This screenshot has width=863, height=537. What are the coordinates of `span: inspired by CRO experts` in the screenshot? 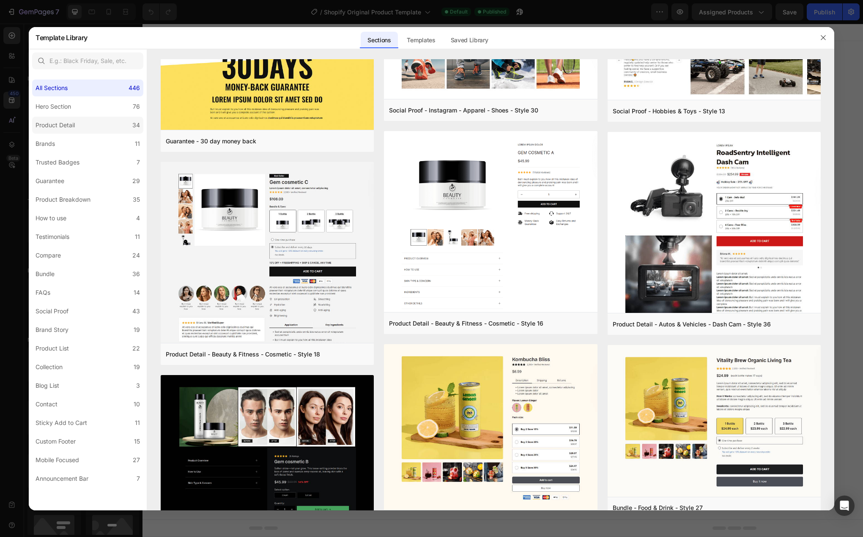 It's located at (294, 153).